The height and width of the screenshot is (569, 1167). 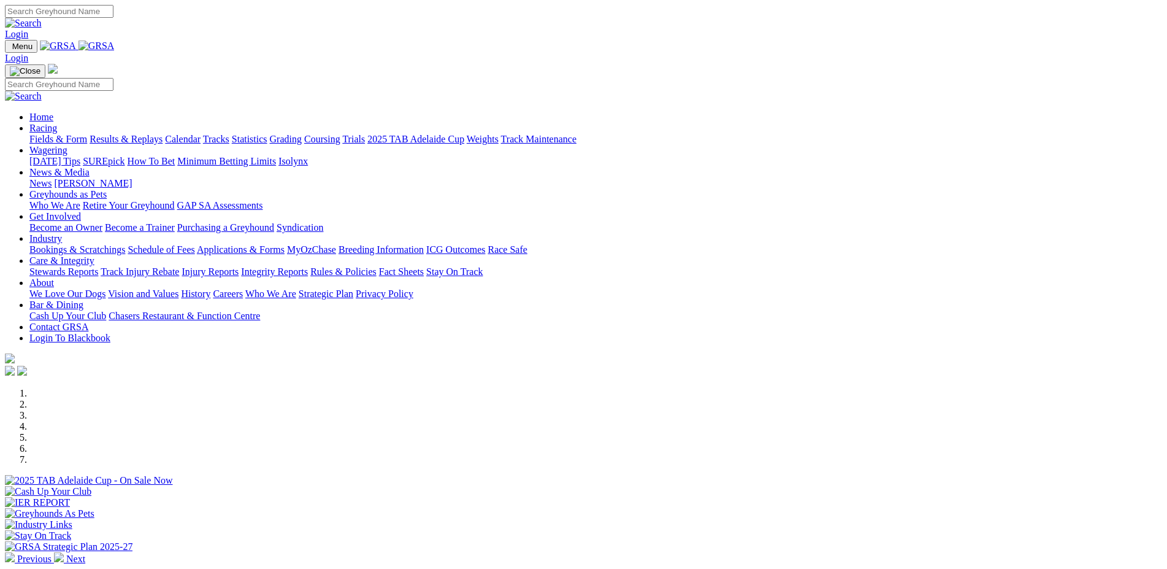 I want to click on a: Next, so click(x=69, y=558).